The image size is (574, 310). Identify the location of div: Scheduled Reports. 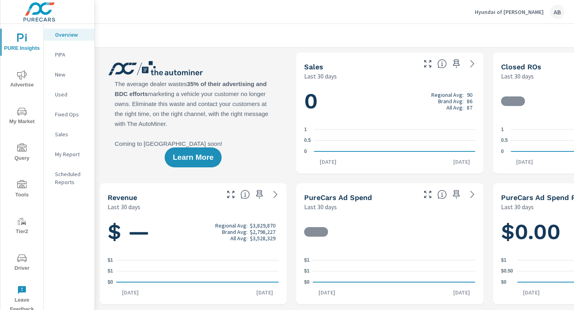
(69, 178).